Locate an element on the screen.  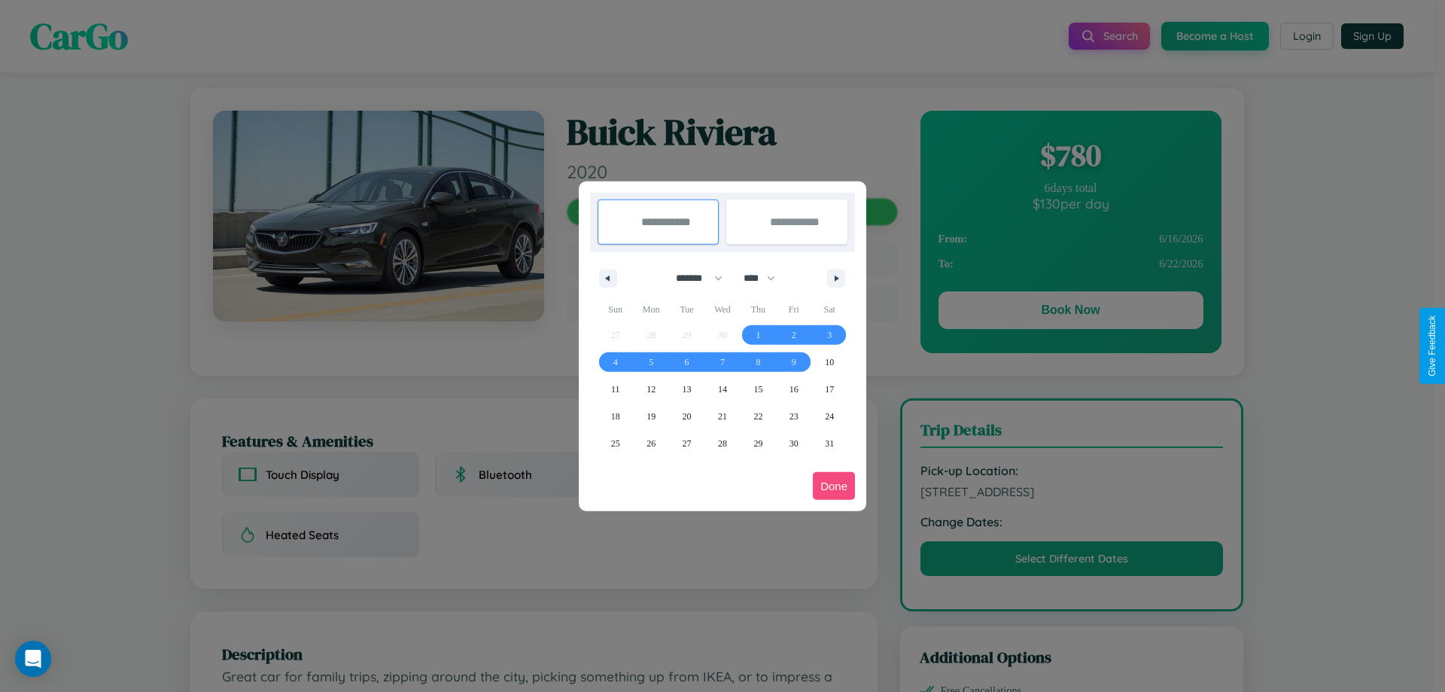
div: Open Intercom Messenger is located at coordinates (33, 659).